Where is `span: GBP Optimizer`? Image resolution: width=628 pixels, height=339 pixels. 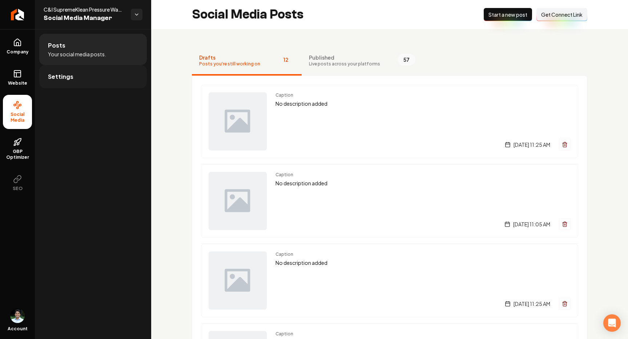 span: GBP Optimizer is located at coordinates (17, 154).